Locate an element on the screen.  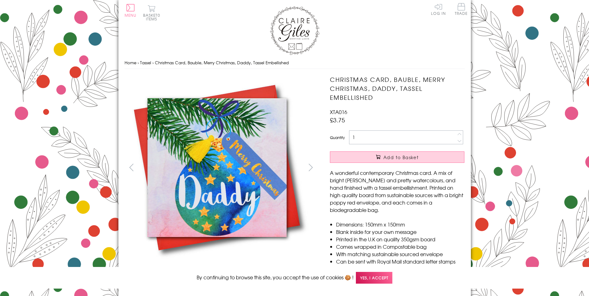
span: XTA016 is located at coordinates (338, 112).